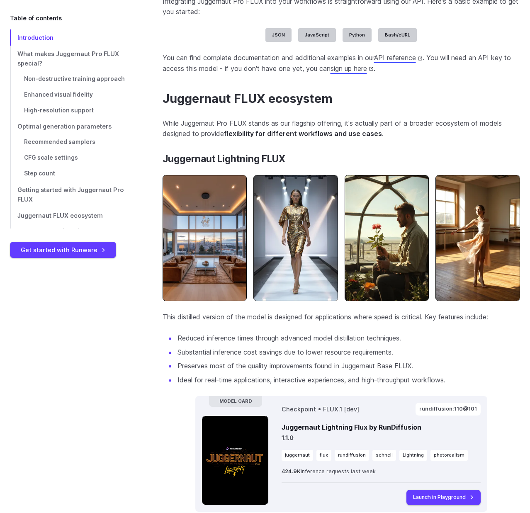  What do you see at coordinates (329, 472) in the screenshot?
I see `span: Inference requests last week` at bounding box center [329, 472].